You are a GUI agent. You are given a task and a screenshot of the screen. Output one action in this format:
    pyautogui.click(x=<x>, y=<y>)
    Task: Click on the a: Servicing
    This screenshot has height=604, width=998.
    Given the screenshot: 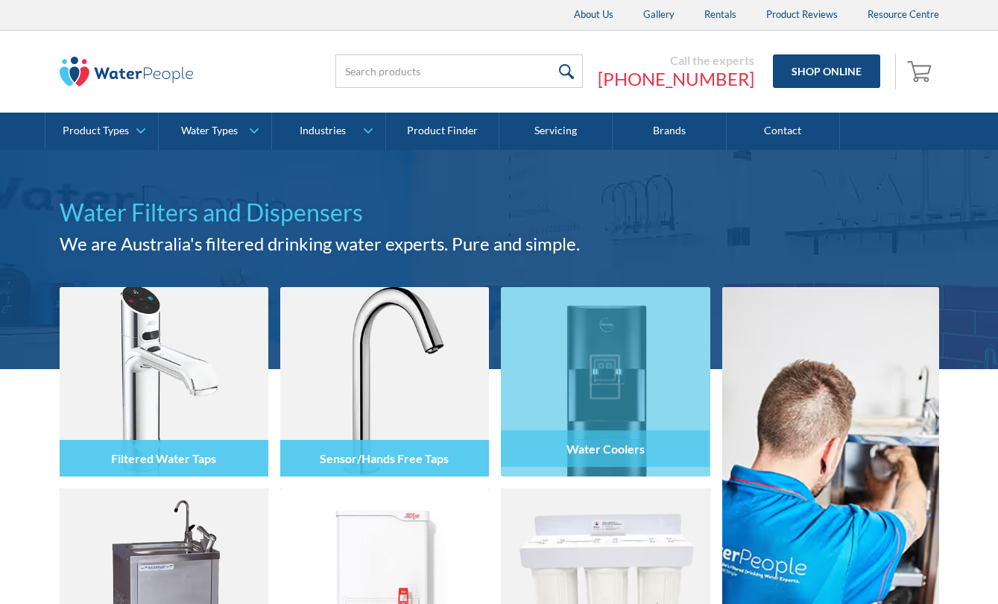 What is the action you would take?
    pyautogui.click(x=556, y=131)
    